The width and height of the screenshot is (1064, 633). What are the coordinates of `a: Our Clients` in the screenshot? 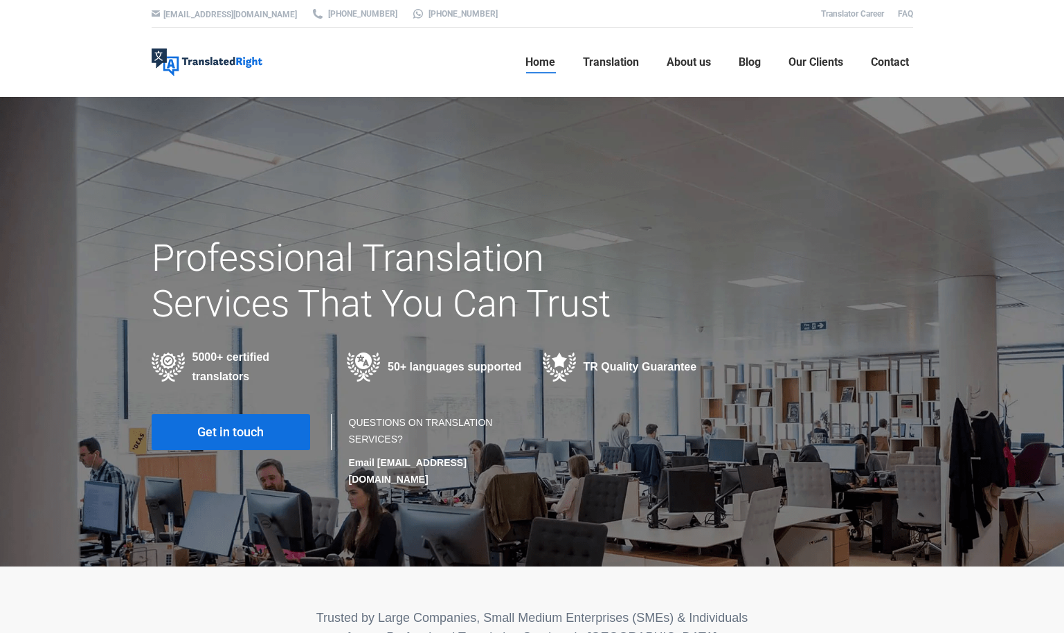 It's located at (816, 62).